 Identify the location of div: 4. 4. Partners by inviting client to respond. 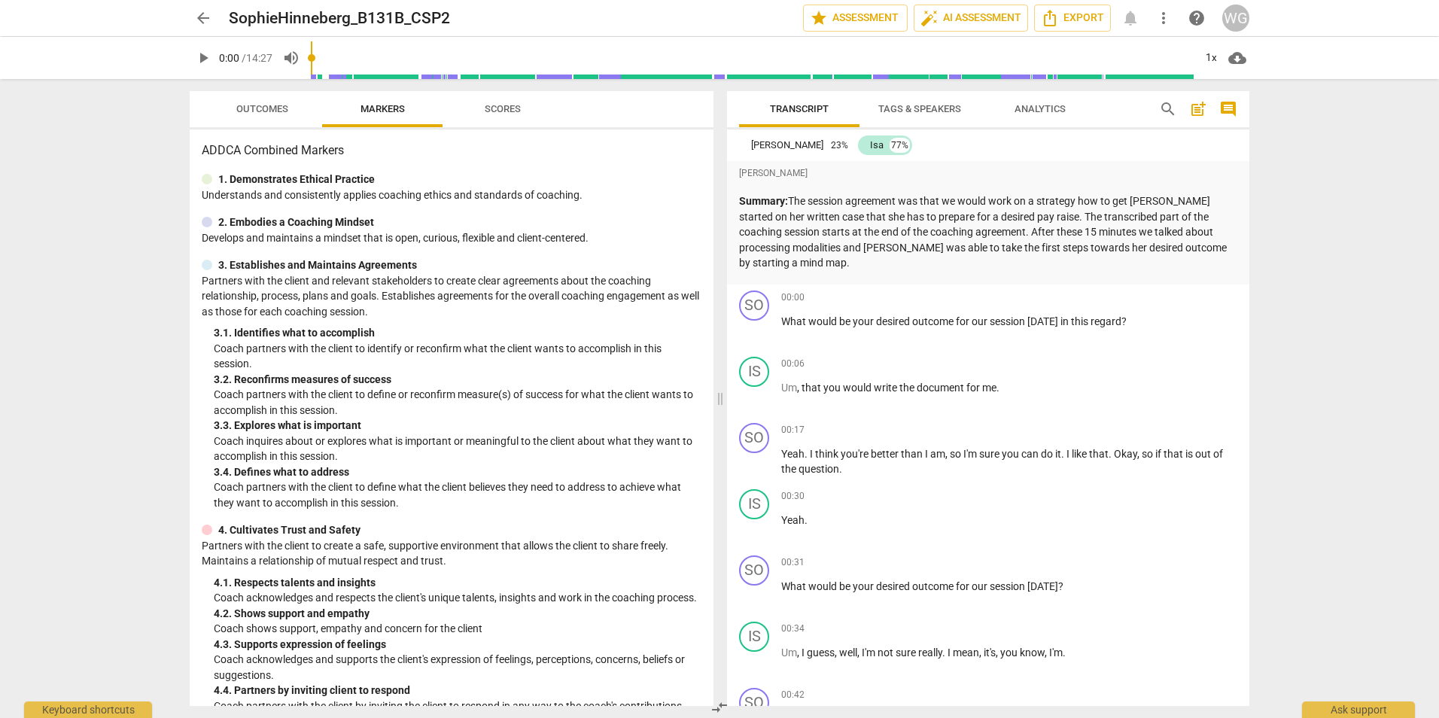
(458, 690).